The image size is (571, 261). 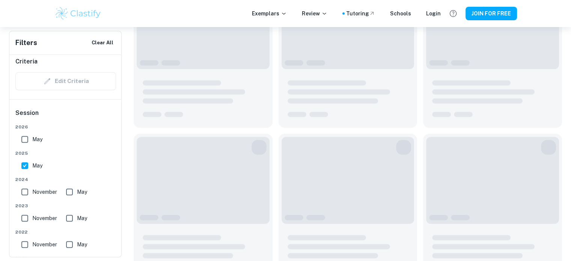 What do you see at coordinates (433, 14) in the screenshot?
I see `a: Login` at bounding box center [433, 14].